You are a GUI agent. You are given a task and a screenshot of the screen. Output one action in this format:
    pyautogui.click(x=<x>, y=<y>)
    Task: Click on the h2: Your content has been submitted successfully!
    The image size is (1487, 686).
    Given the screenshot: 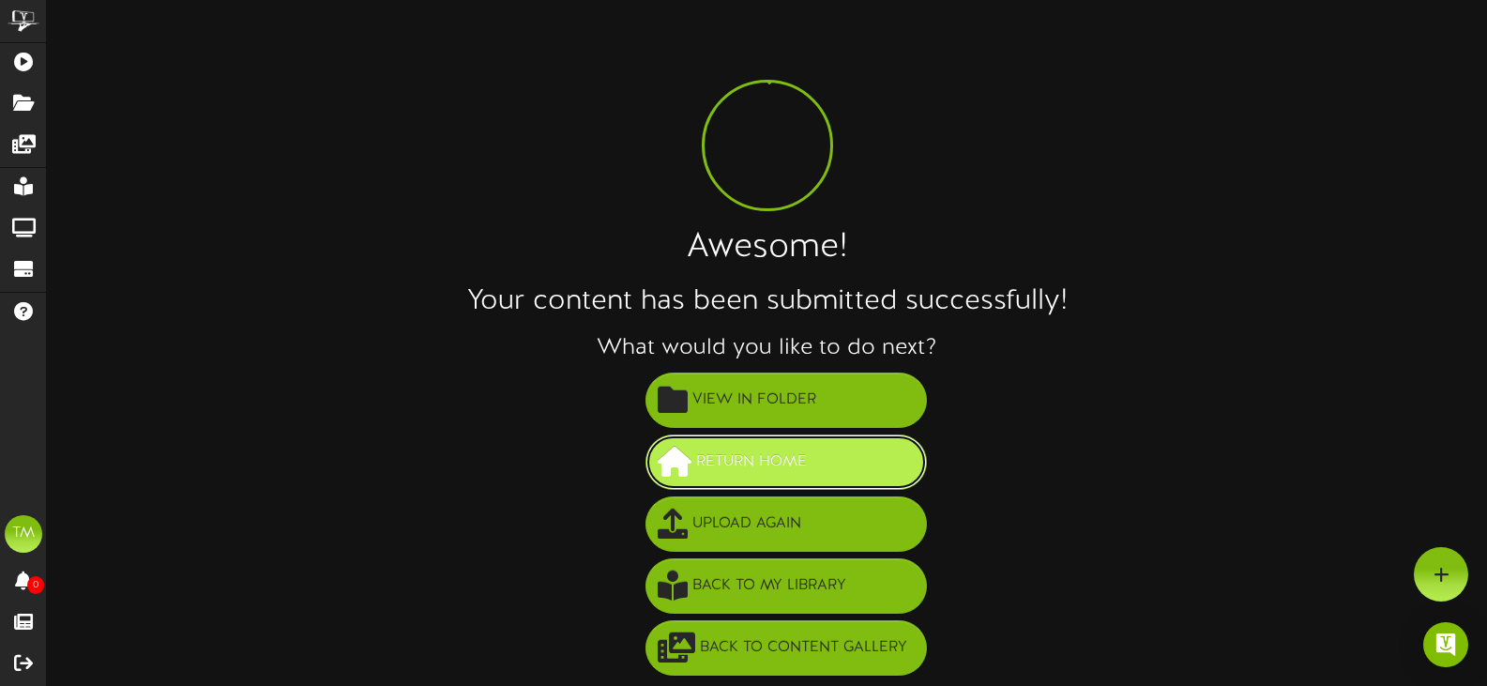 What is the action you would take?
    pyautogui.click(x=767, y=301)
    